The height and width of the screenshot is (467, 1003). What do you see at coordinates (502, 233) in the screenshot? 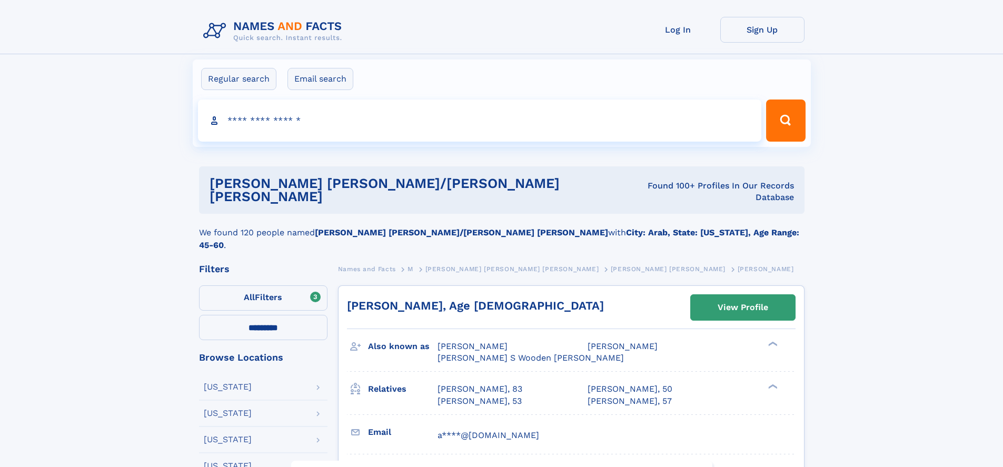
I see `div: We found 120 people named with .` at bounding box center [502, 233].